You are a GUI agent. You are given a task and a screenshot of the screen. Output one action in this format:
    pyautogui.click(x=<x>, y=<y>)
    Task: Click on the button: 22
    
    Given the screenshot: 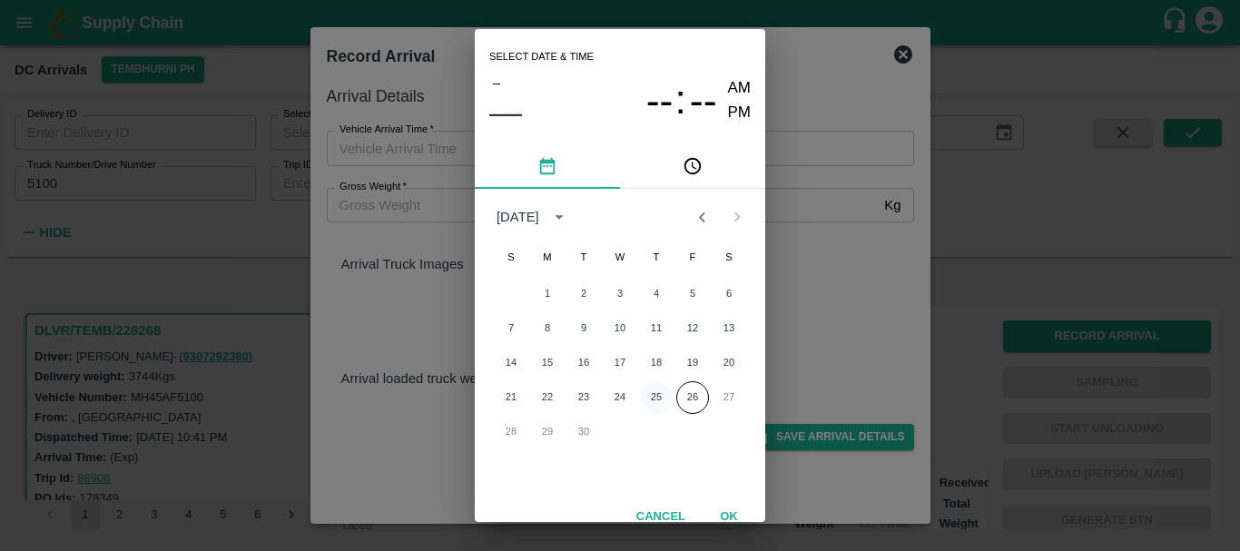 What is the action you would take?
    pyautogui.click(x=547, y=397)
    